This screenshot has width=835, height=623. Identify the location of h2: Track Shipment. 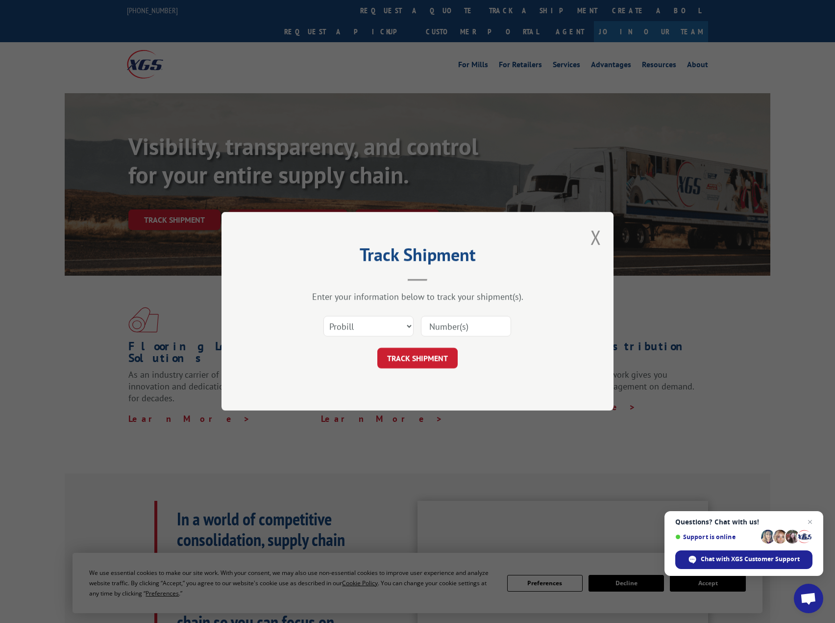
(418, 257).